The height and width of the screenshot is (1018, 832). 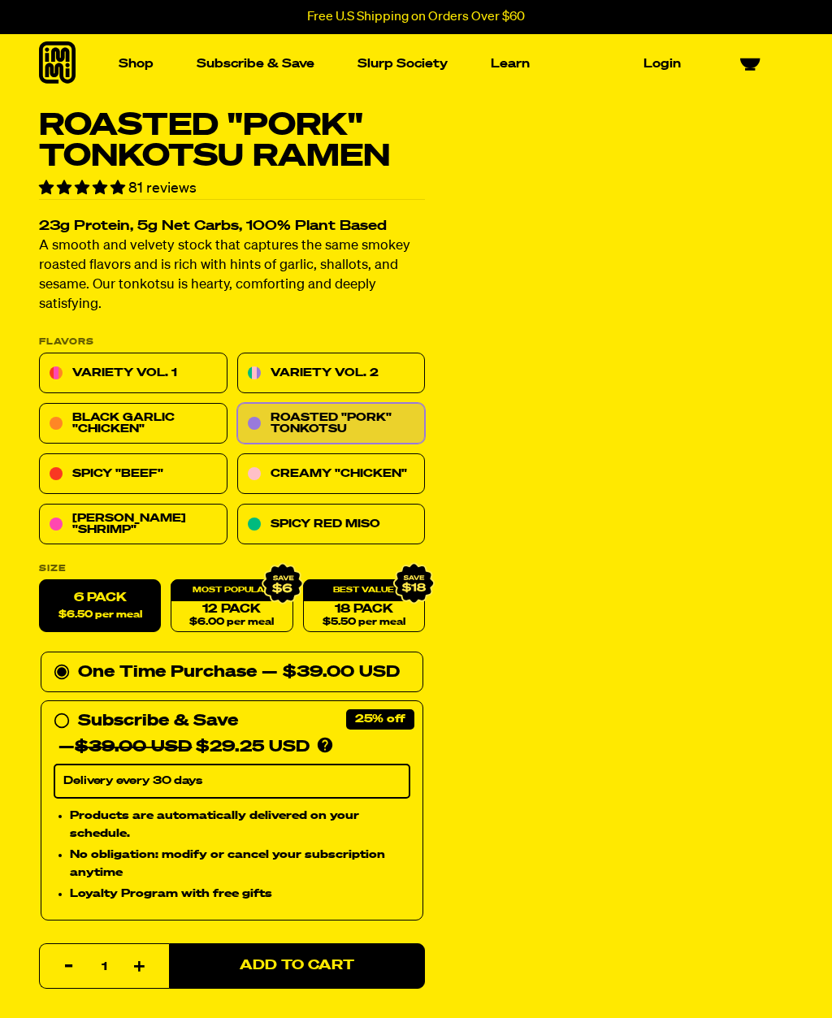 I want to click on li: No obligation: modify or cancel your subscription anytime, so click(x=240, y=864).